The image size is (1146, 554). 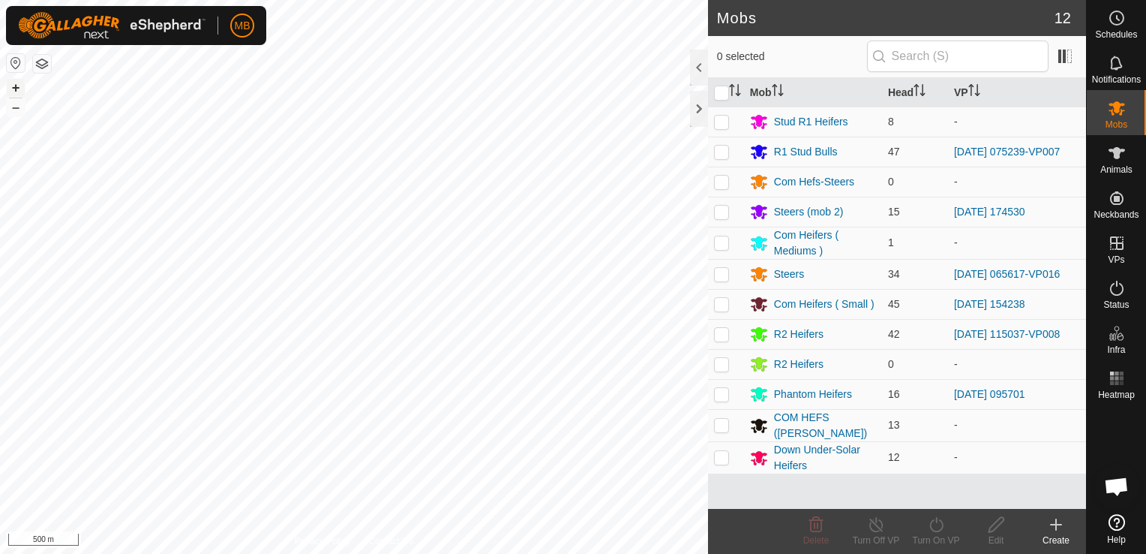 What do you see at coordinates (792, 56) in the screenshot?
I see `span: 0 selected` at bounding box center [792, 56].